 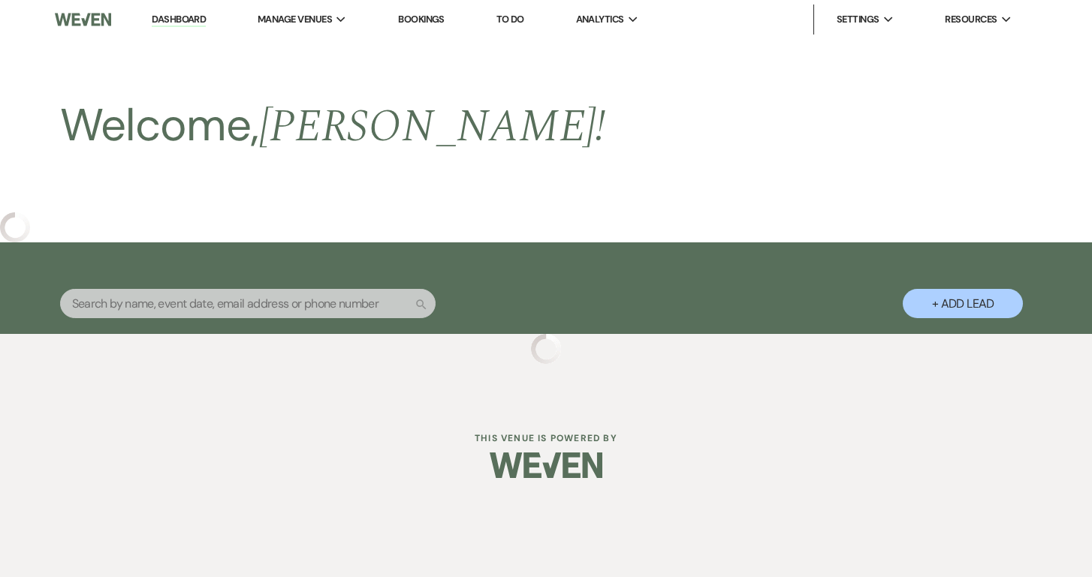 What do you see at coordinates (546, 349) in the screenshot?
I see `img: loading spinner` at bounding box center [546, 349].